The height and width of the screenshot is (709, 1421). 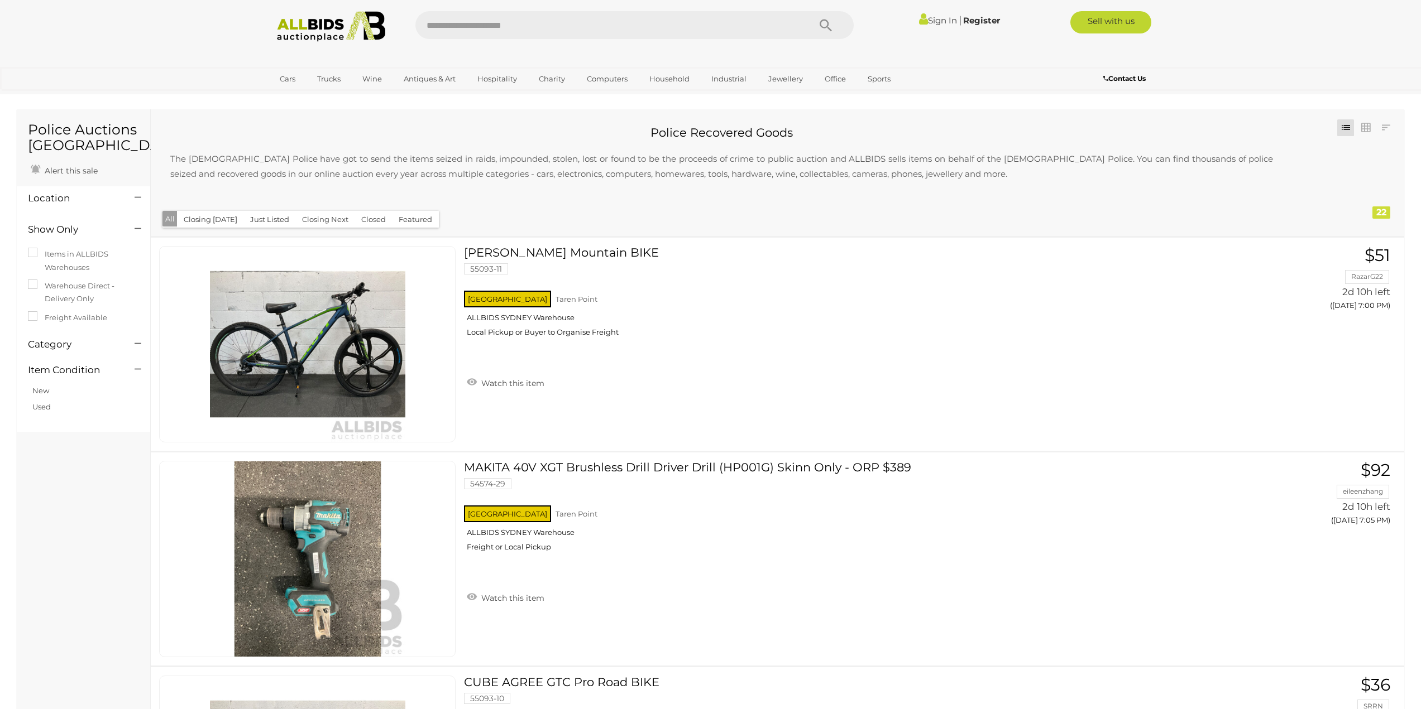 What do you see at coordinates (329, 79) in the screenshot?
I see `a: Trucks` at bounding box center [329, 79].